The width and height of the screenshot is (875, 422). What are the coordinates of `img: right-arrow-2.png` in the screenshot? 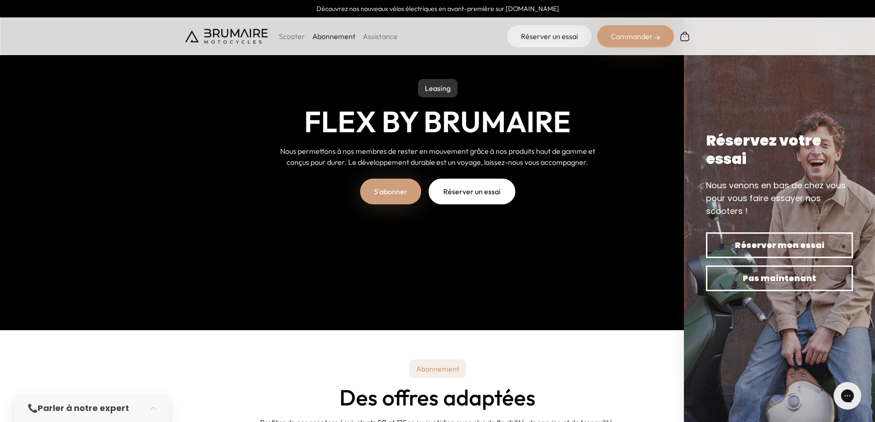 It's located at (657, 38).